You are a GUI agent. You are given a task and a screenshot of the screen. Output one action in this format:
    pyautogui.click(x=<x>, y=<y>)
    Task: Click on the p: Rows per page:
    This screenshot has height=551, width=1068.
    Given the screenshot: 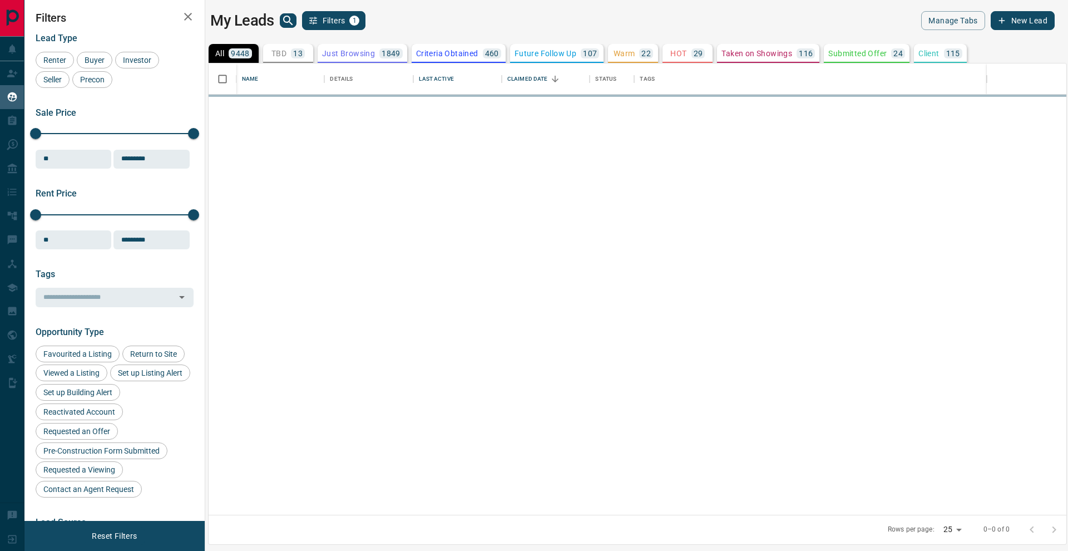 What is the action you would take?
    pyautogui.click(x=911, y=529)
    